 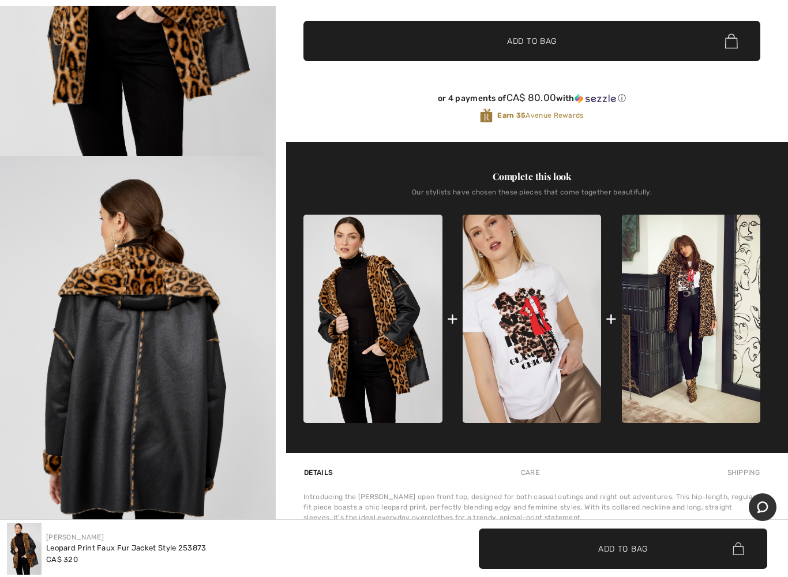 What do you see at coordinates (126, 548) in the screenshot?
I see `div: Leopard Print Faux Fur Jacket Style 253873` at bounding box center [126, 548].